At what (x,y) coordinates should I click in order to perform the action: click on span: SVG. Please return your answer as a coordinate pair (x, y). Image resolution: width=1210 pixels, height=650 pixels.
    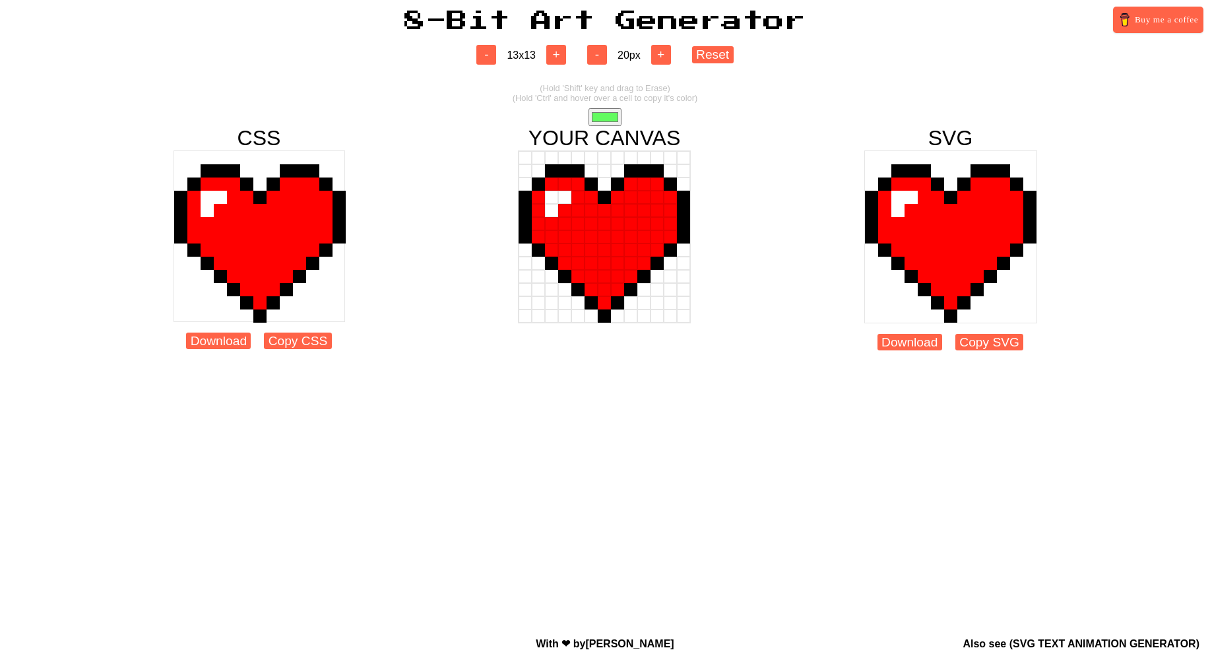
    Looking at the image, I should click on (951, 138).